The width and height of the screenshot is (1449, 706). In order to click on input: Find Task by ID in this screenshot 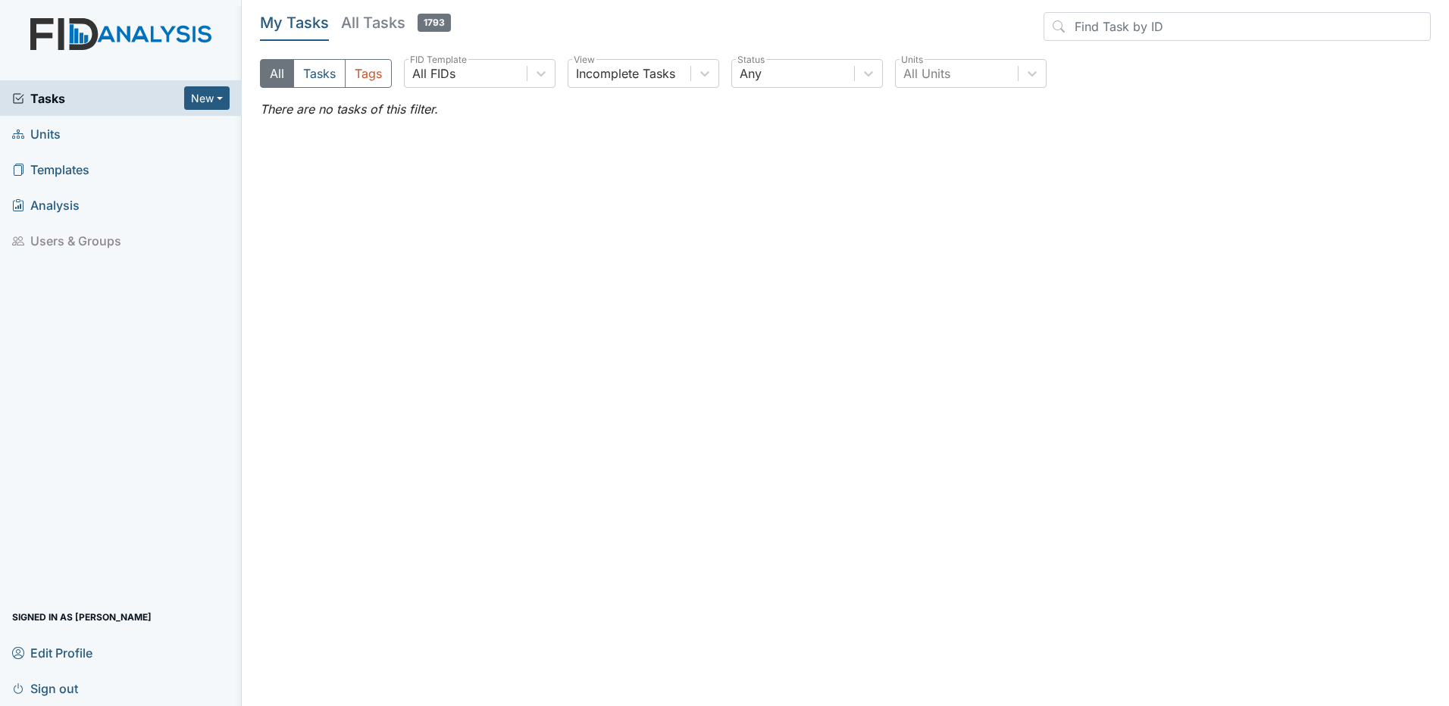, I will do `click(1237, 27)`.